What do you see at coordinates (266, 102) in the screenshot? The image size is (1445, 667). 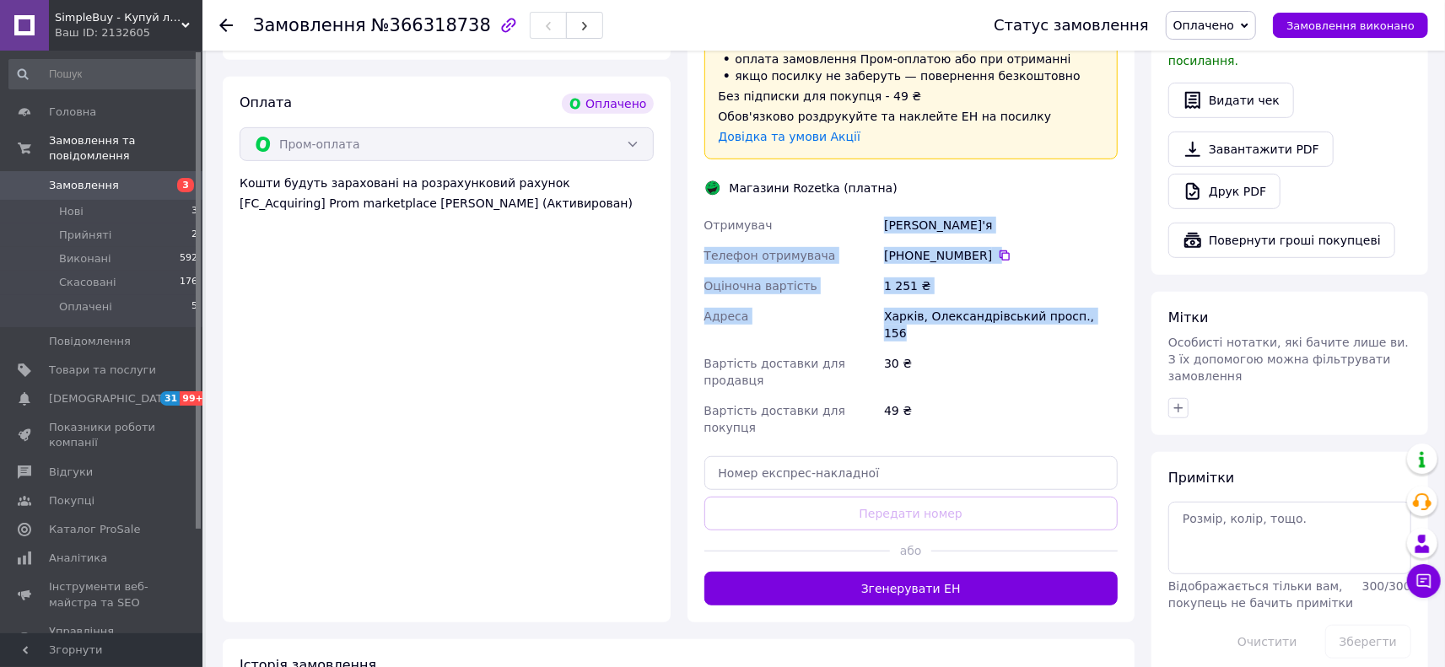 I see `span: Оплата` at bounding box center [266, 102].